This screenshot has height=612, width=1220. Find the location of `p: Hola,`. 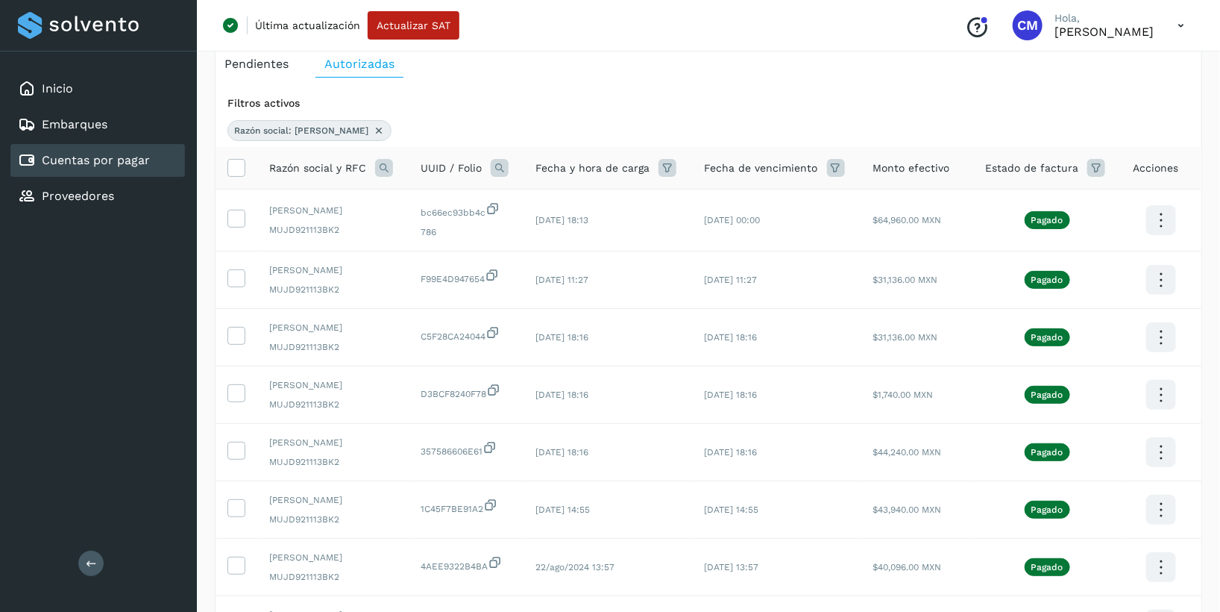

p: Hola, is located at coordinates (1104, 18).